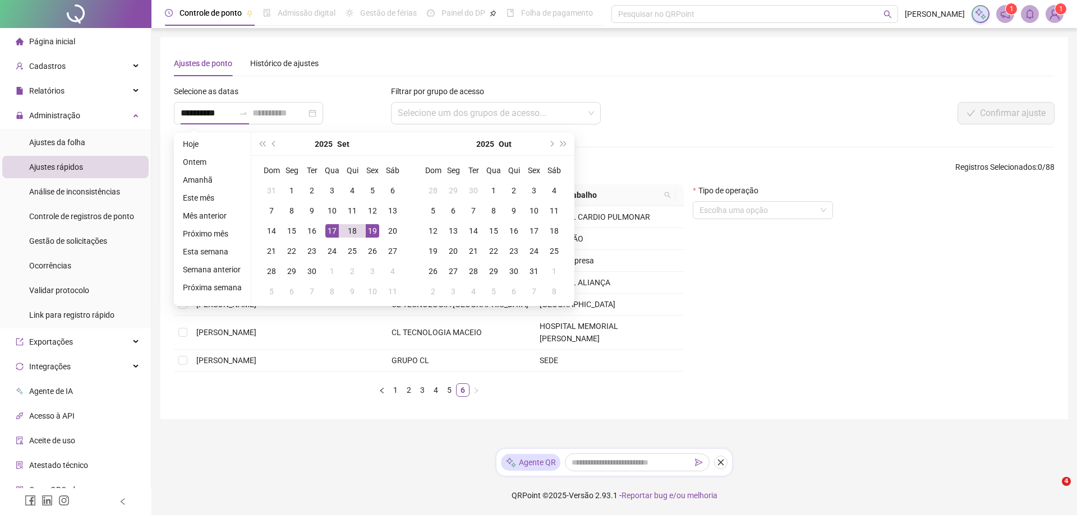 The height and width of the screenshot is (515, 1077). What do you see at coordinates (20, 416) in the screenshot?
I see `span: api` at bounding box center [20, 416].